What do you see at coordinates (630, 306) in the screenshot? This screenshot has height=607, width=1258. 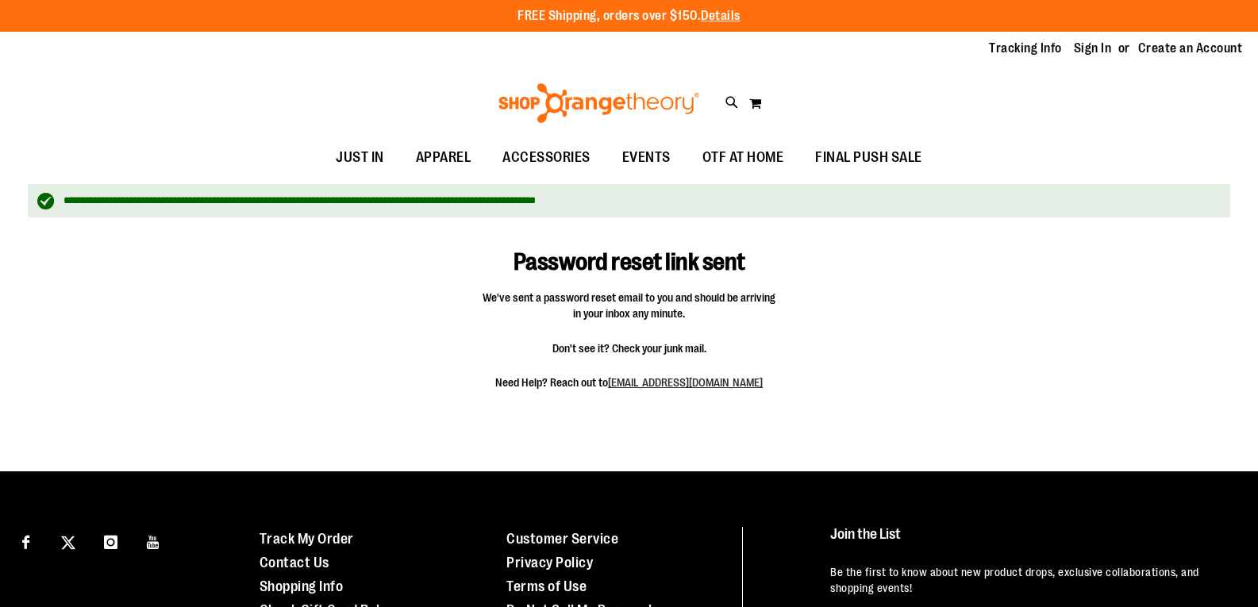 I see `span: We've sent a password reset email to you and should be arriving in your inbox any minute.` at bounding box center [630, 306].